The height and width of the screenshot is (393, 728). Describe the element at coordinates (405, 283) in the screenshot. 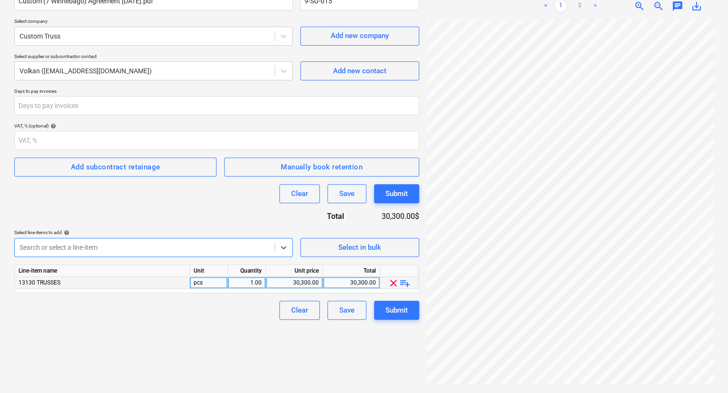

I see `span: playlist_add` at that location.